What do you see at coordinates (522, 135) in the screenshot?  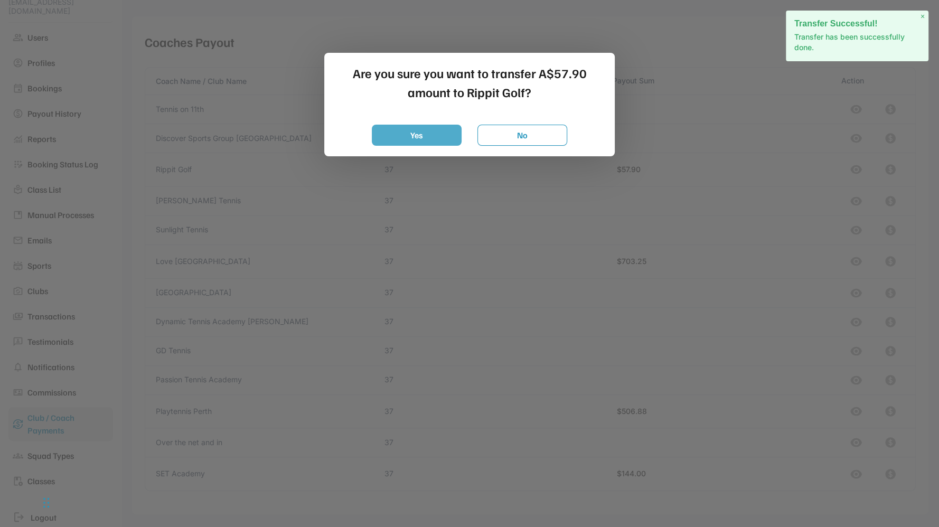 I see `button: No` at bounding box center [522, 135].